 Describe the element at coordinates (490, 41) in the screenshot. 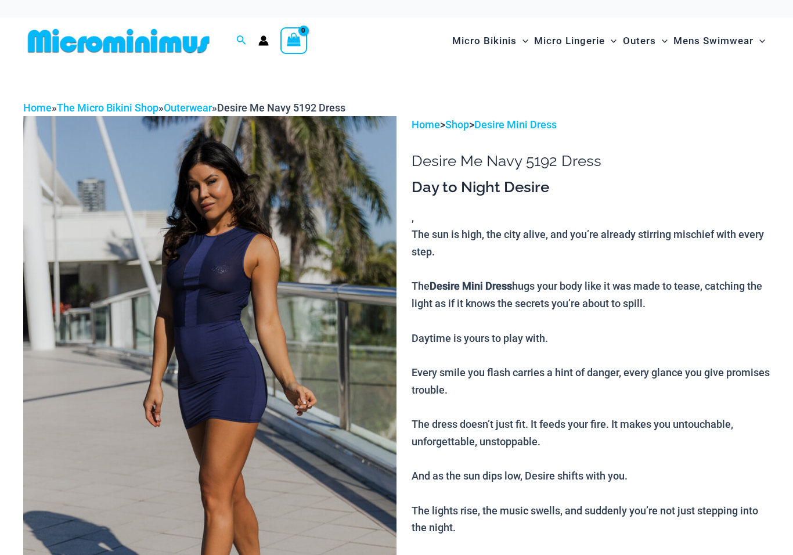

I see `a: Micro BikinisMenu ToggleMenu Toggle` at that location.